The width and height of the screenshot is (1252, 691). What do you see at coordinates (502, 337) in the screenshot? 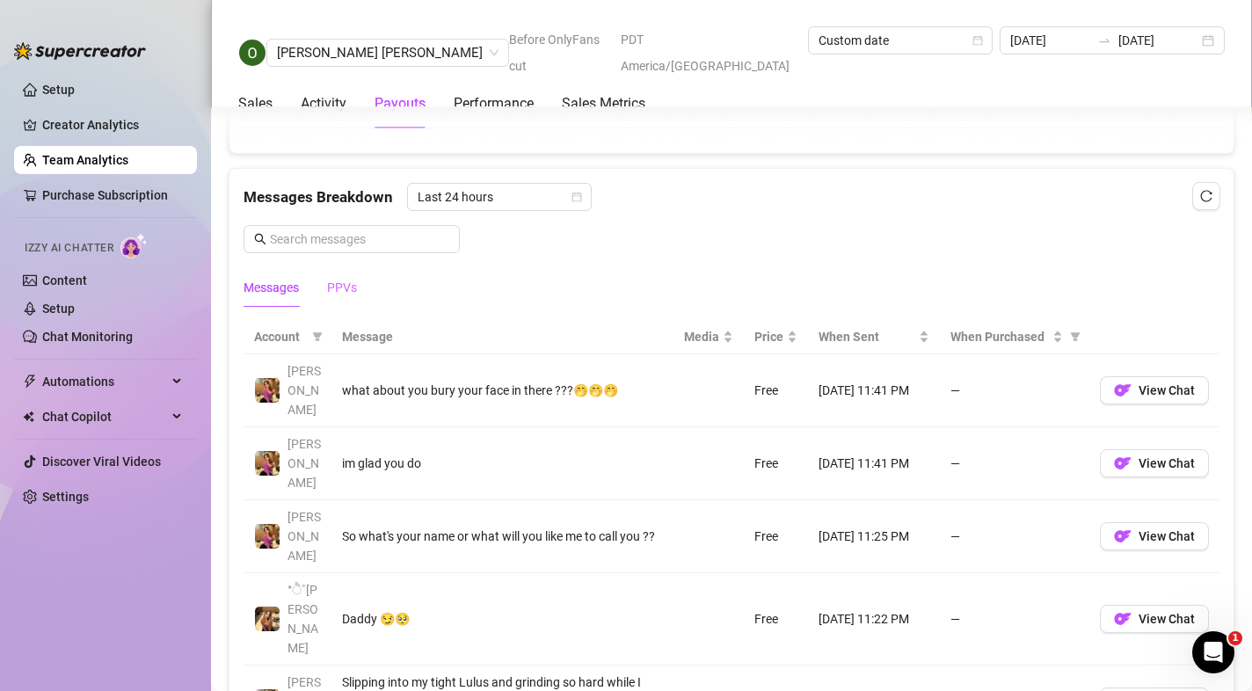
I see `th: Message` at bounding box center [502, 337].